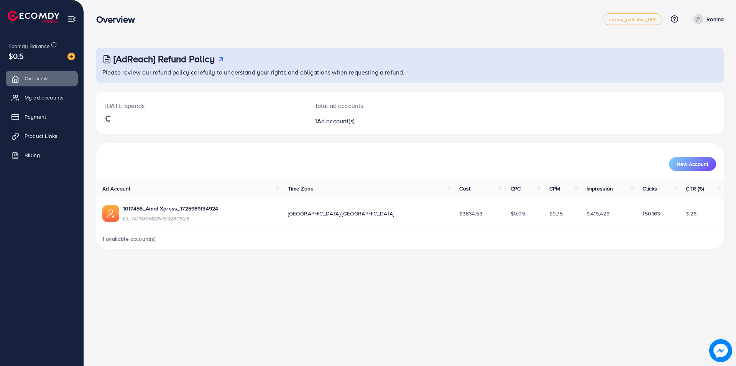  Describe the element at coordinates (42, 136) in the screenshot. I see `a: Product Links` at that location.